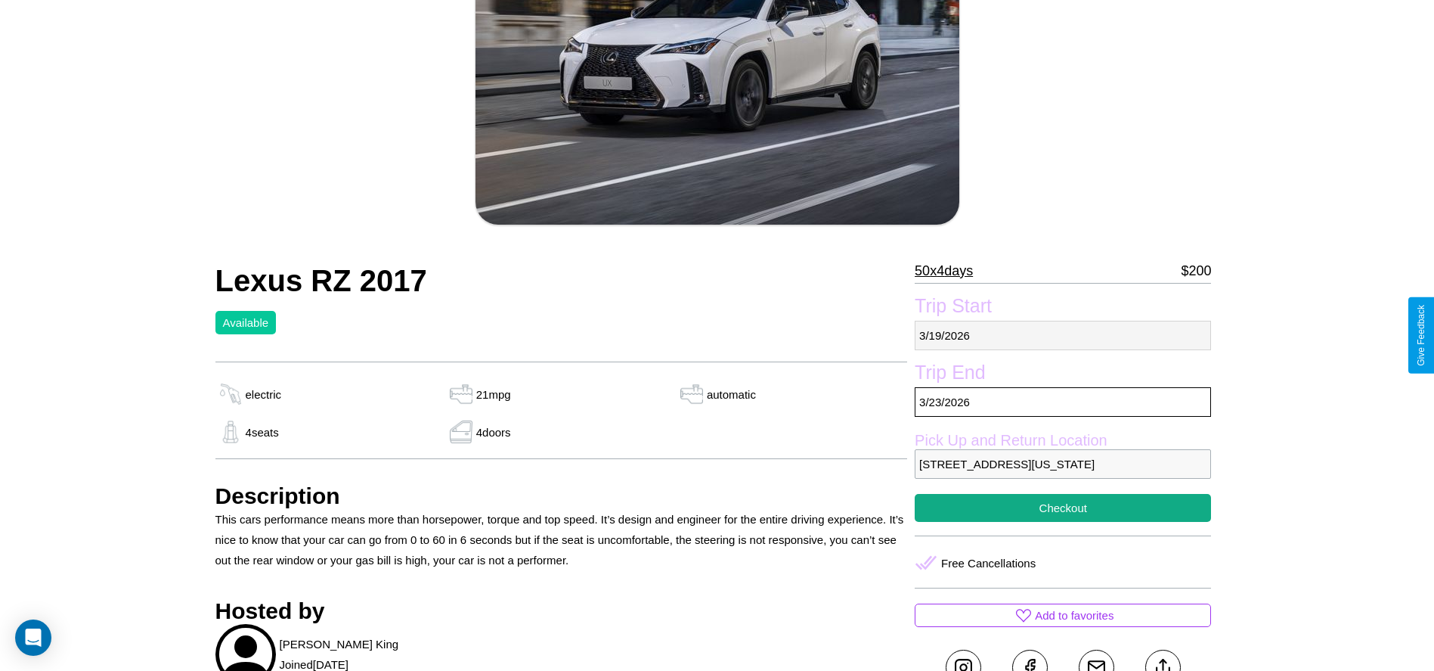 This screenshot has width=1434, height=671. Describe the element at coordinates (262, 432) in the screenshot. I see `p: 4 seats` at that location.